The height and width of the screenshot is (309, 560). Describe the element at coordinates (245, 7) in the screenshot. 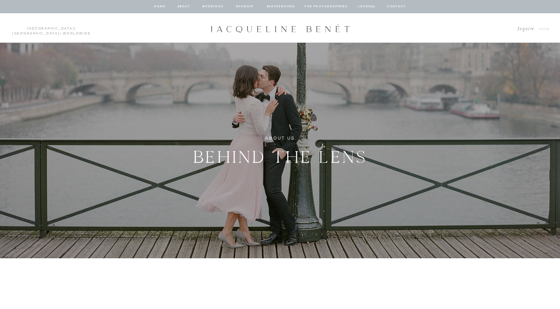

I see `a: BOUDOIR` at that location.